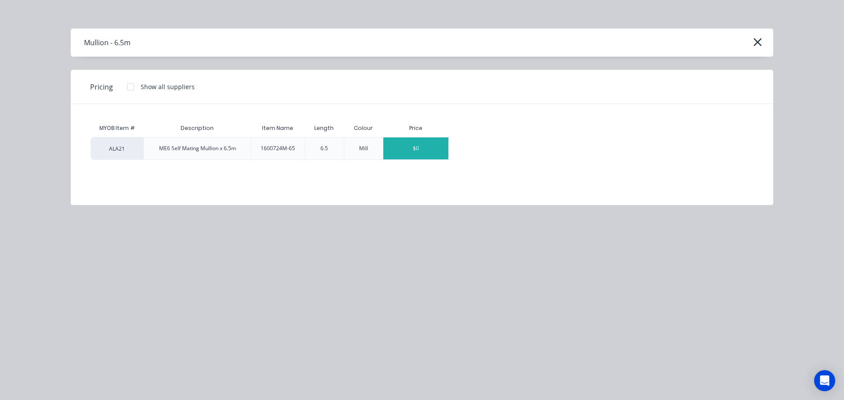 This screenshot has width=844, height=400. I want to click on div: Item Name, so click(277, 128).